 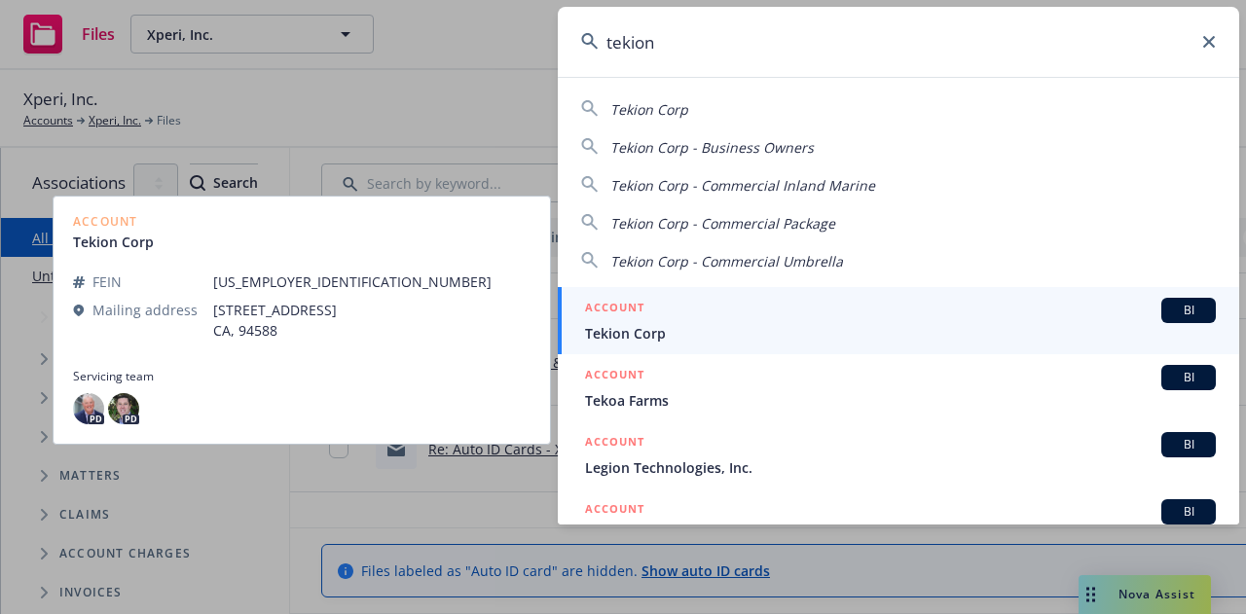 I want to click on a: ACCOUNTBITekoa Farms, so click(x=899, y=387).